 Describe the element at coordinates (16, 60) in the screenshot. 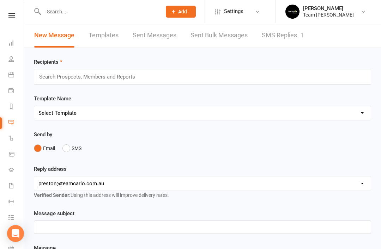

I see `a: People` at that location.